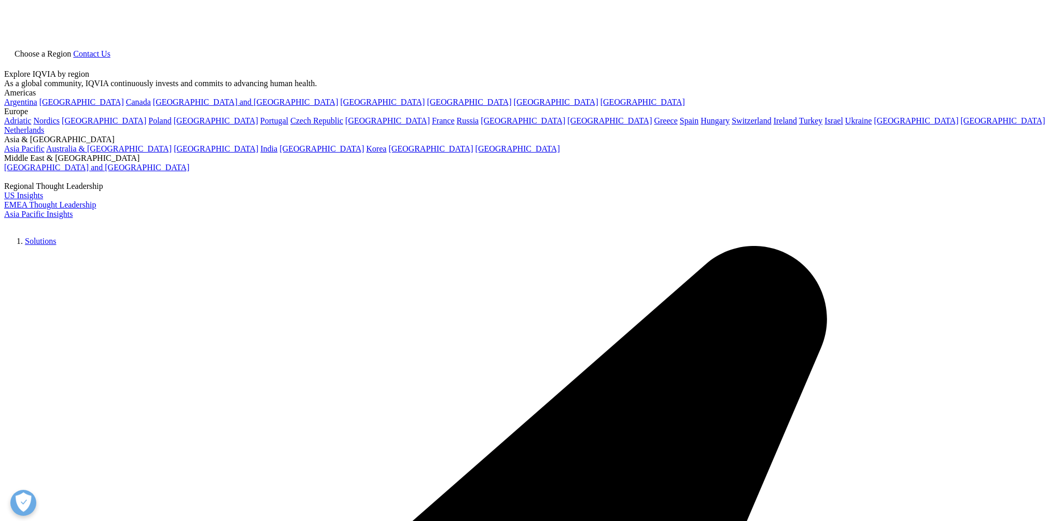 This screenshot has height=521, width=1050. Describe the element at coordinates (689, 120) in the screenshot. I see `a: Spain` at that location.